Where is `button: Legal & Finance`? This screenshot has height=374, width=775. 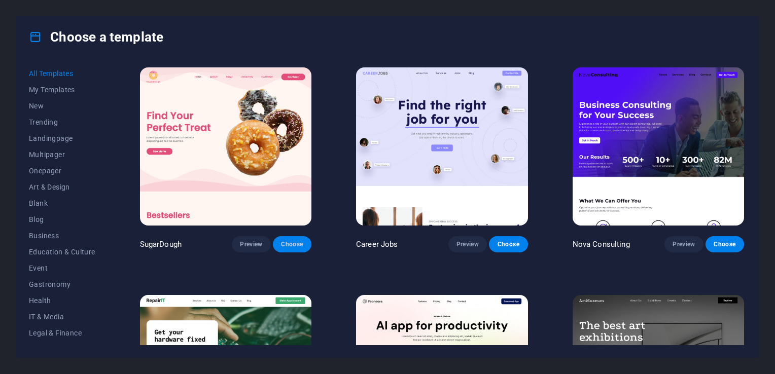
button: Legal & Finance is located at coordinates (62, 333).